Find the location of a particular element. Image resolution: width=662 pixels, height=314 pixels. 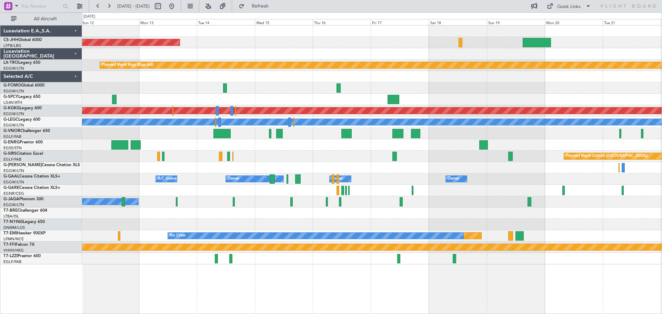

a: VHHH/HKG is located at coordinates (13, 250).